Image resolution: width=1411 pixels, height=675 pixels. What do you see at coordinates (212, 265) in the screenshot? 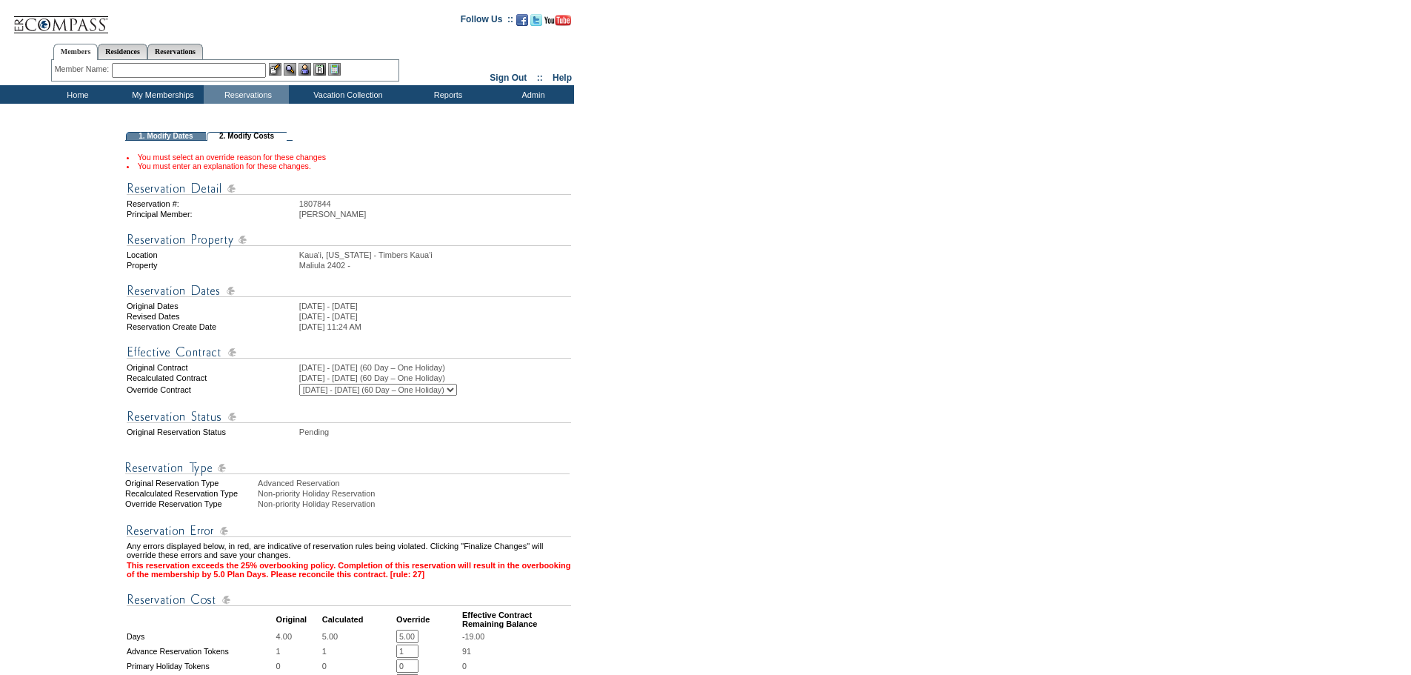
I see `td: Property` at bounding box center [212, 265].